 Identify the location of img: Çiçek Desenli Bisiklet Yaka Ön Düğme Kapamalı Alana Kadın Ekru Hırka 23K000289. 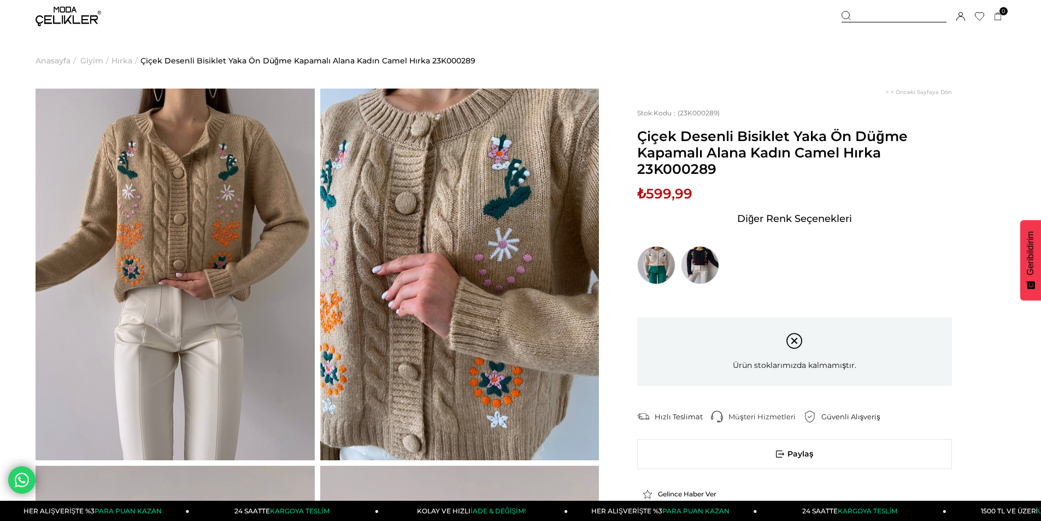
(656, 265).